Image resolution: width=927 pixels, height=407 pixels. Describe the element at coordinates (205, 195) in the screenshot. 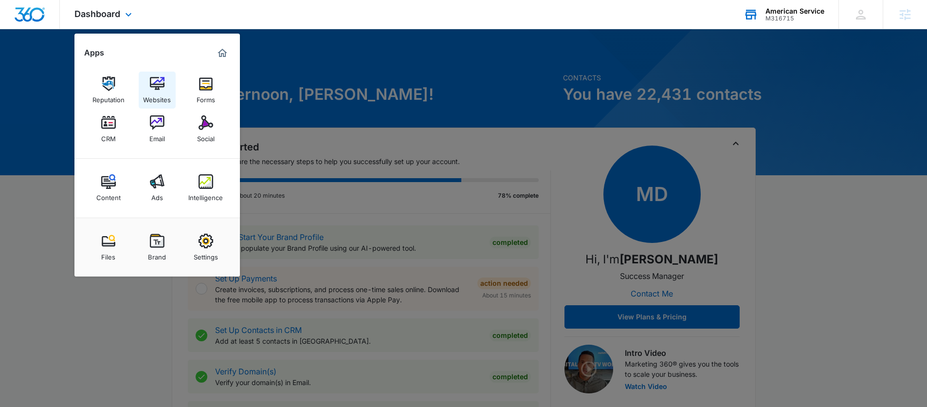

I see `div: Intelligence` at that location.